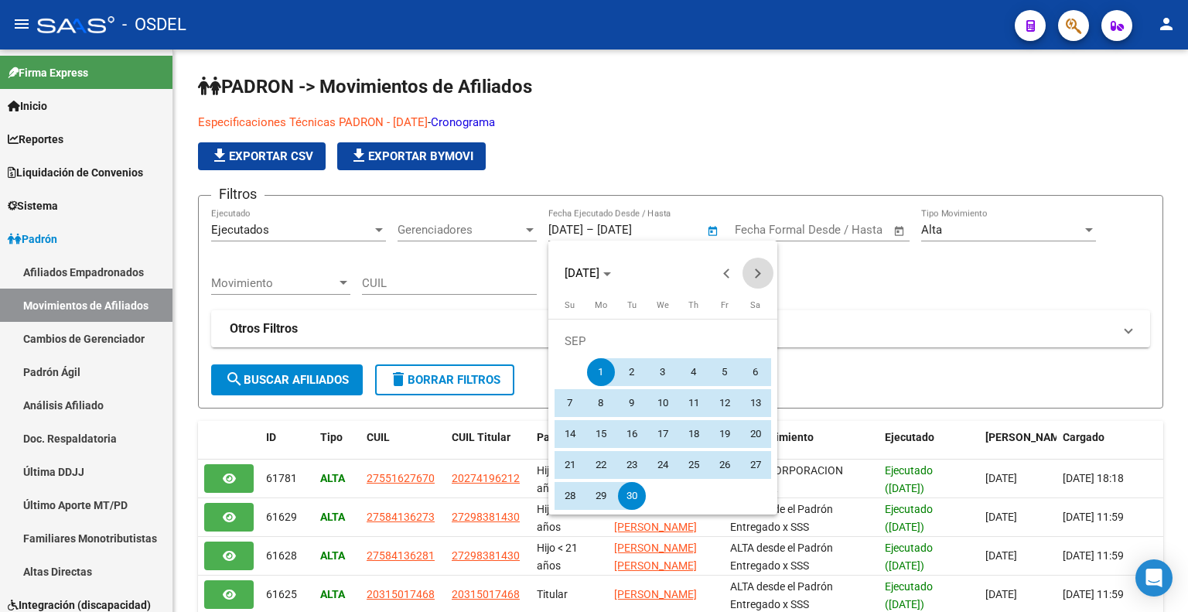 The height and width of the screenshot is (612, 1188). What do you see at coordinates (755, 372) in the screenshot?
I see `span: 6` at bounding box center [755, 372].